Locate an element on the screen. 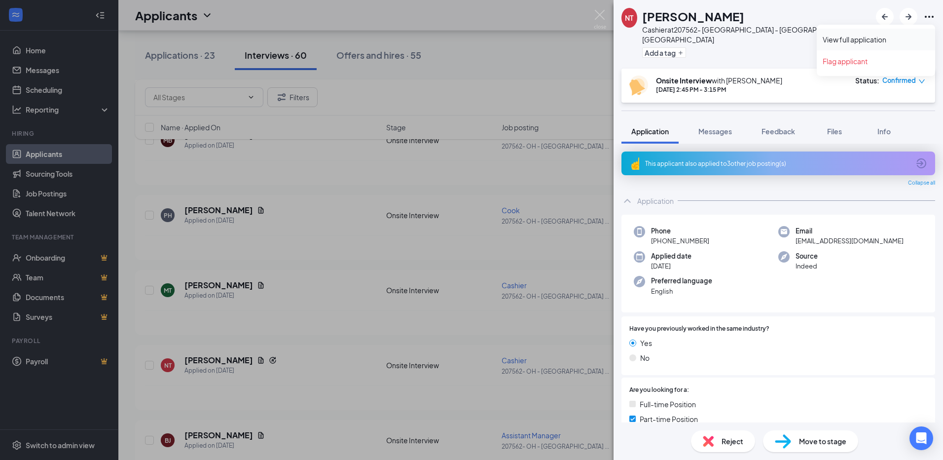 This screenshot has width=943, height=460. span: Collapse all is located at coordinates (921, 183).